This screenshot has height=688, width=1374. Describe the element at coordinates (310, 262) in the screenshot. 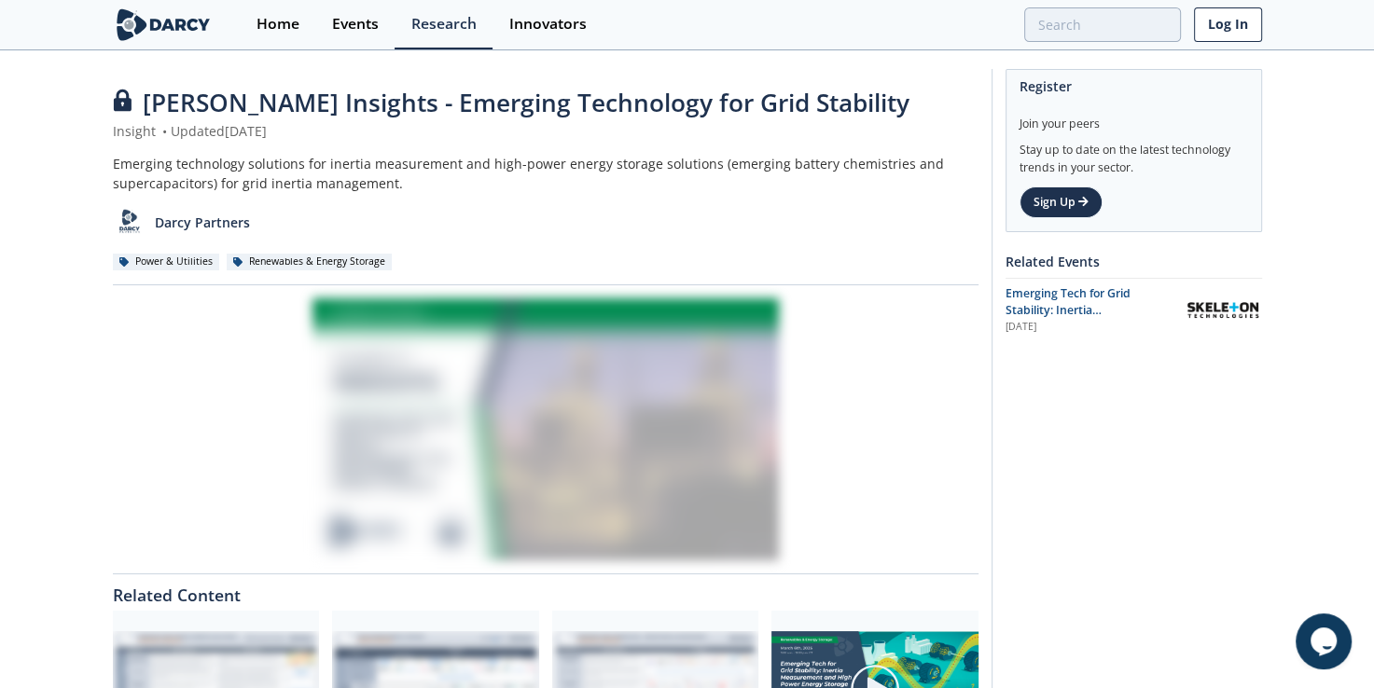

I see `div: Renewables & Energy Storage` at that location.